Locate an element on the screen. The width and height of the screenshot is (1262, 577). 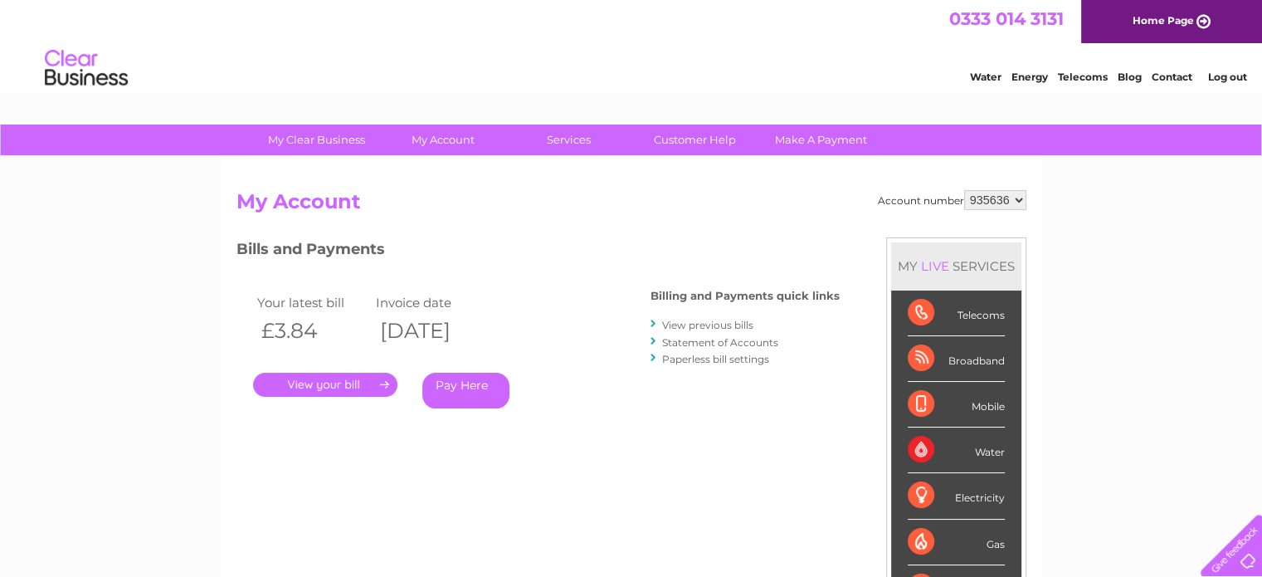
a: Pay Here is located at coordinates (466, 390).